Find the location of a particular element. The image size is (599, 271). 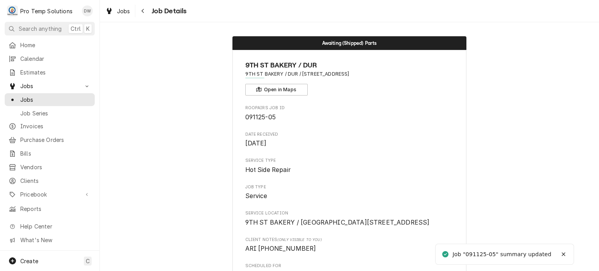

span: Help Center is located at coordinates (55, 226).